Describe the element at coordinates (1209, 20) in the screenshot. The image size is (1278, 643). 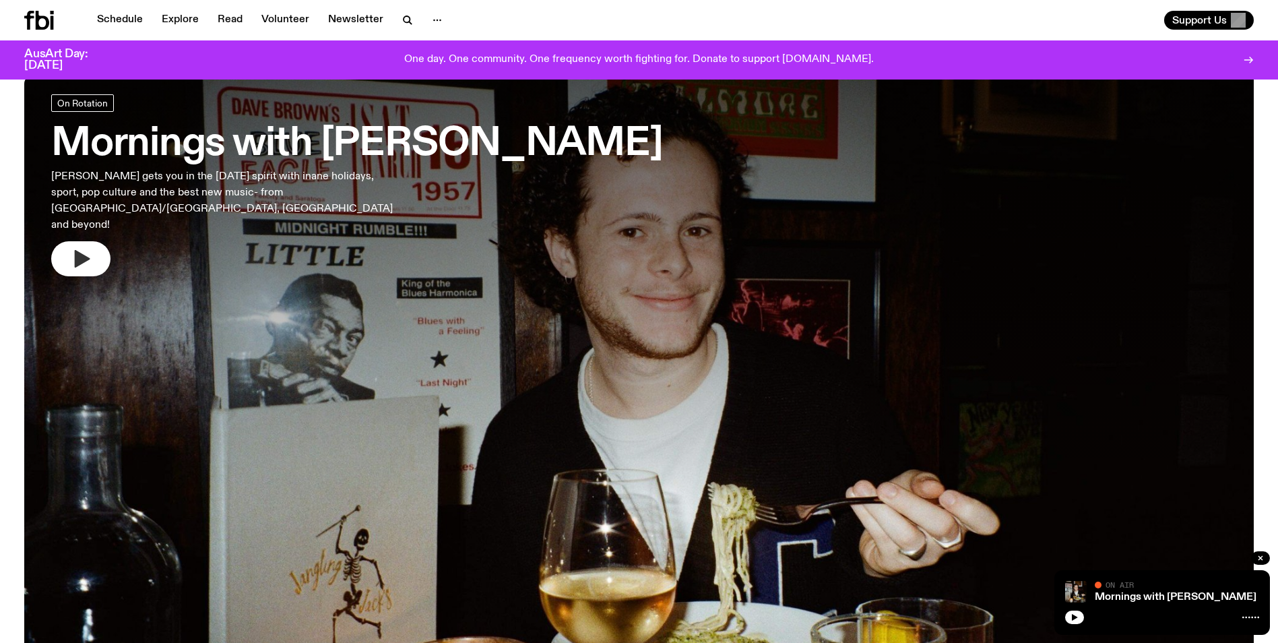
I see `button: Support Us` at that location.